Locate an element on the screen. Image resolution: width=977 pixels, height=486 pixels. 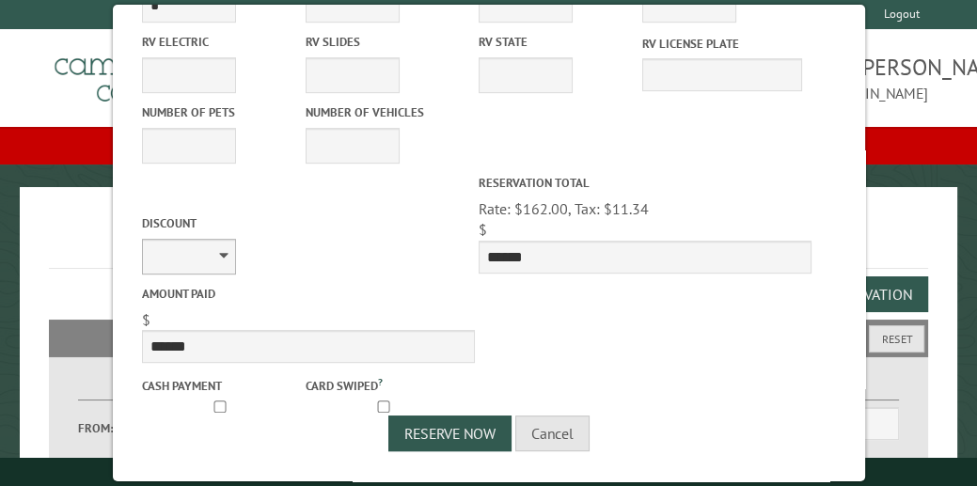
h2: Filters is located at coordinates (488, 338).